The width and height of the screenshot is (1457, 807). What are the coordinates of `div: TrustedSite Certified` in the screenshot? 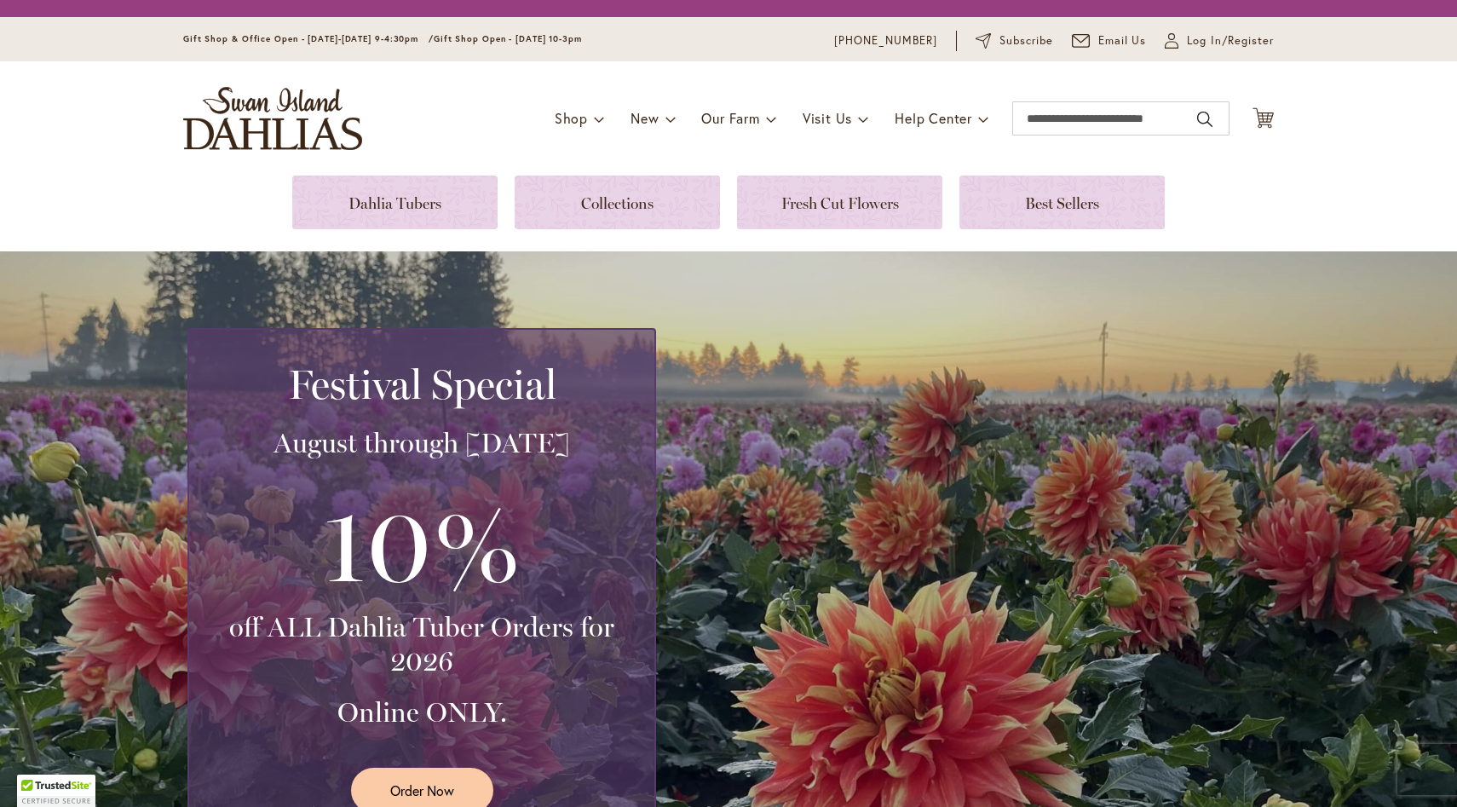 It's located at (56, 791).